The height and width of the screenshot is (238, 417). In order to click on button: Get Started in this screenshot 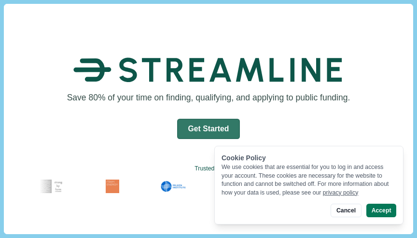, I will do `click(208, 129)`.